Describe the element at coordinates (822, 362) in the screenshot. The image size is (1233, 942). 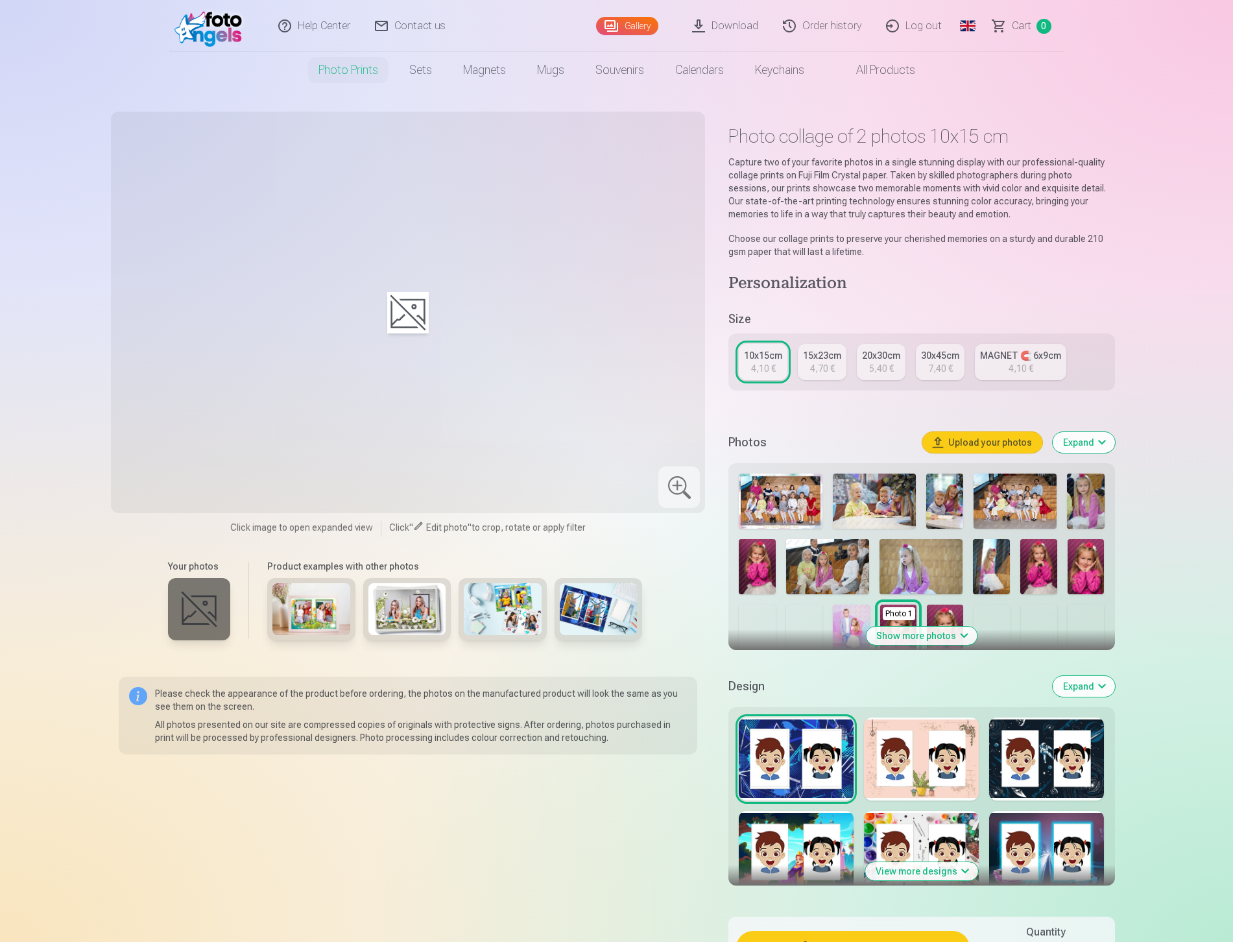
I see `a: 15x23cm4,70 €` at that location.